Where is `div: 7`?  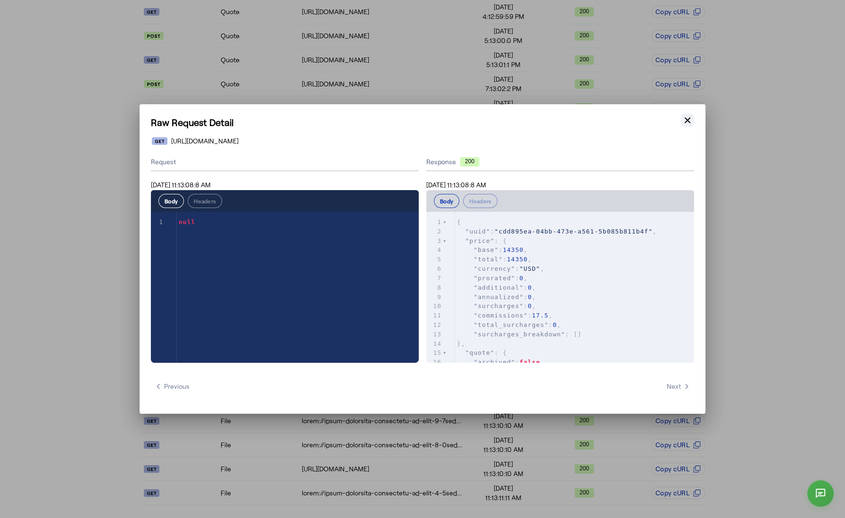
div: 7 is located at coordinates (434, 278).